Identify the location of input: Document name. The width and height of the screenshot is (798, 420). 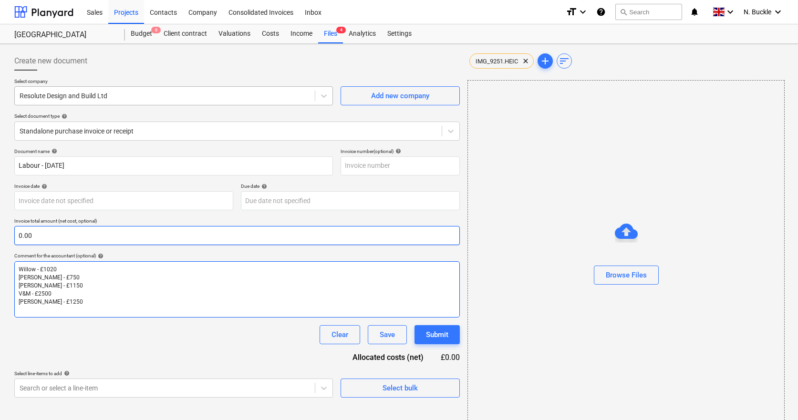
(174, 166).